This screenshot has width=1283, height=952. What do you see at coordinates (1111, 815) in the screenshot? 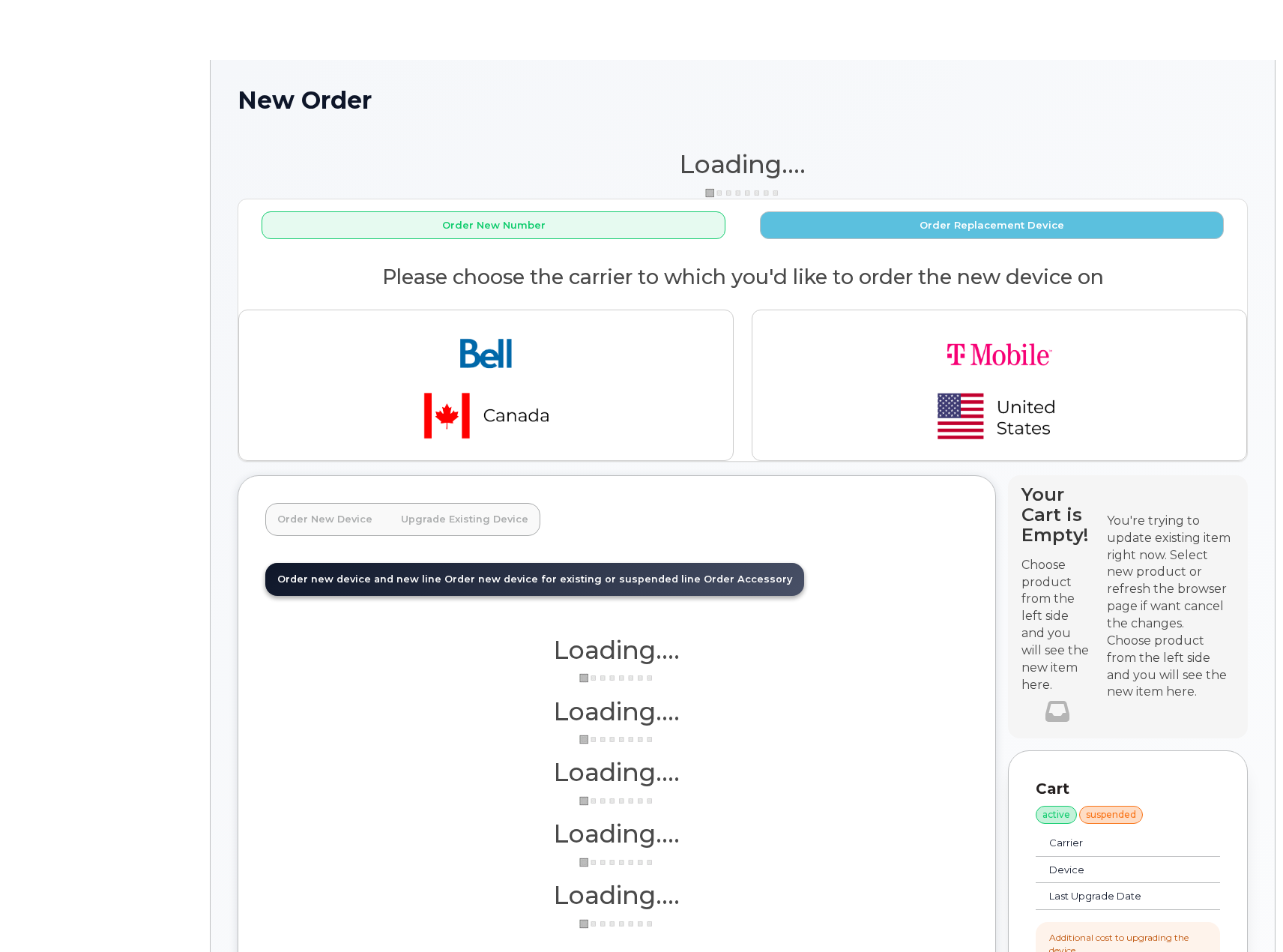
I see `div: suspended` at bounding box center [1111, 815].